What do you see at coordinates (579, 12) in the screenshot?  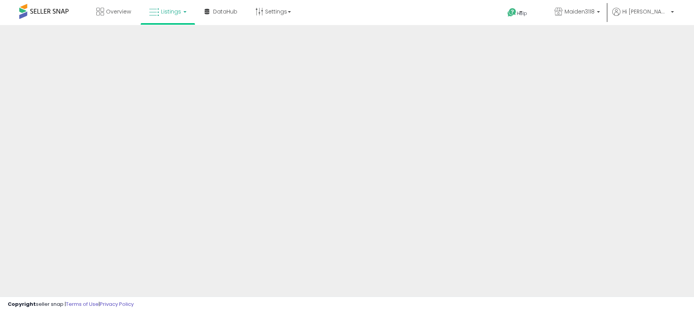 I see `span: Maiden3118` at bounding box center [579, 12].